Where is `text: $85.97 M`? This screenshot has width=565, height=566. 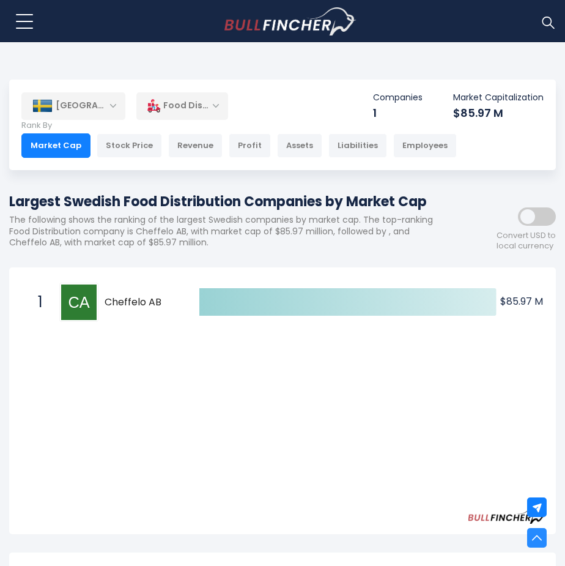
text: $85.97 M is located at coordinates (522, 301).